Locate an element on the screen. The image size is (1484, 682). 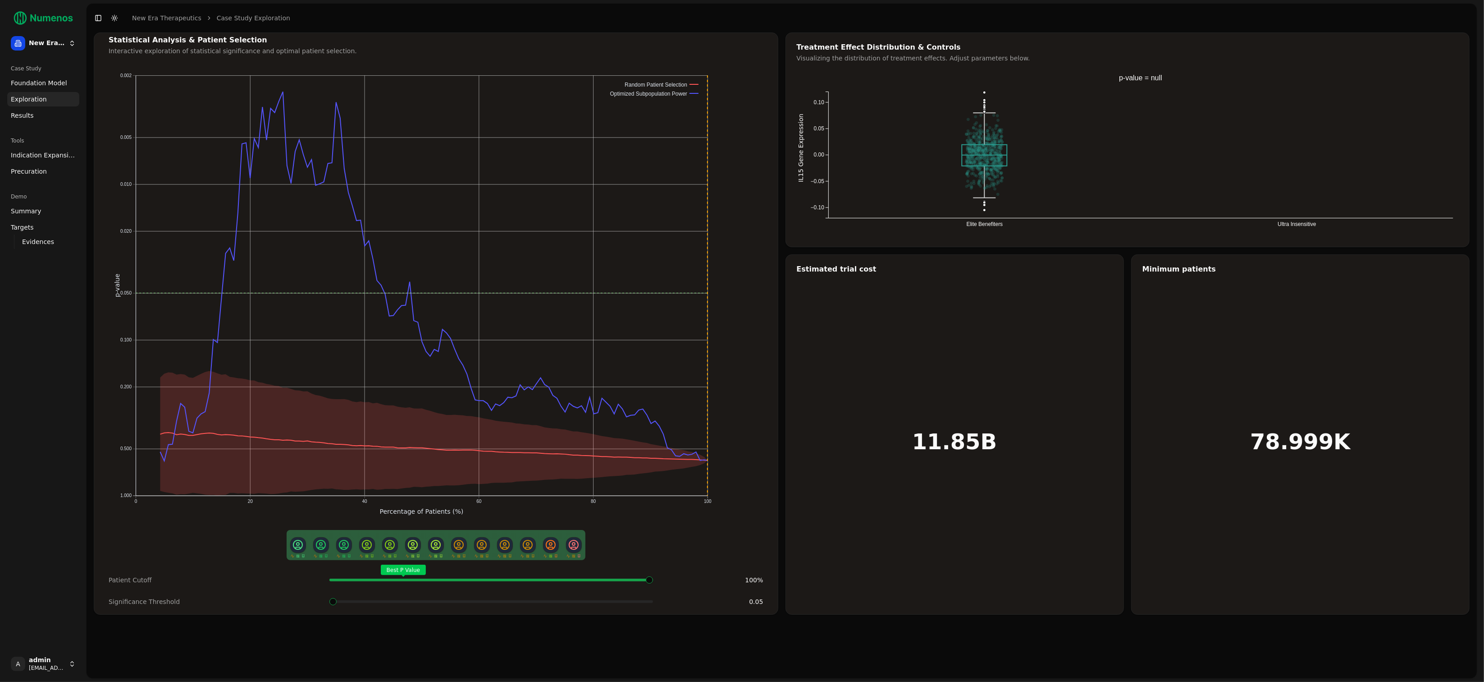
div: Case Study is located at coordinates (43, 69).